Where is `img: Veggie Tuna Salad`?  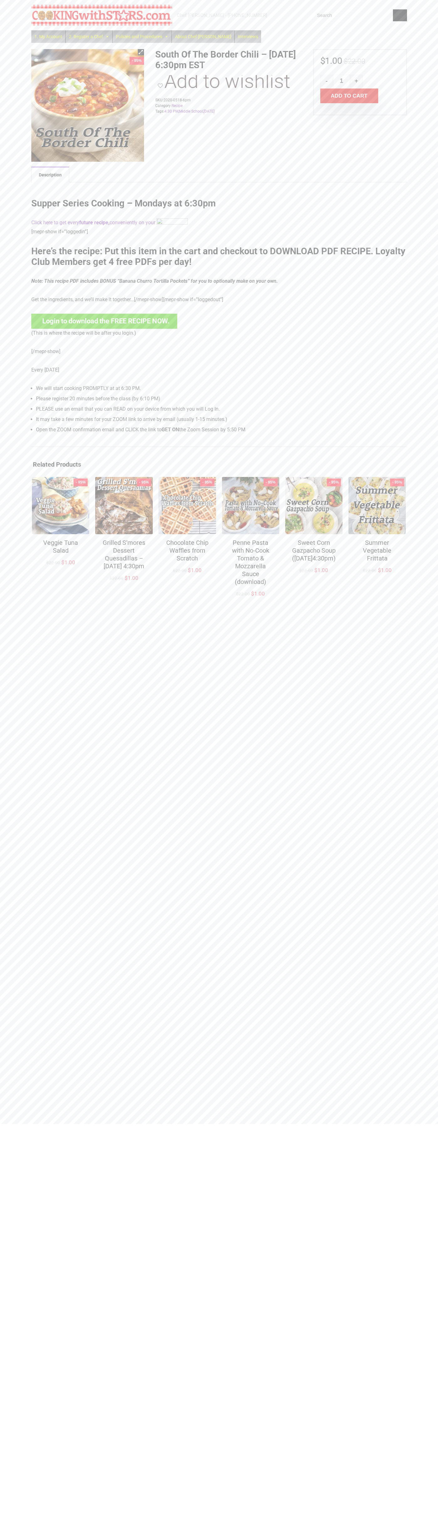
img: Veggie Tuna Salad is located at coordinates (60, 505).